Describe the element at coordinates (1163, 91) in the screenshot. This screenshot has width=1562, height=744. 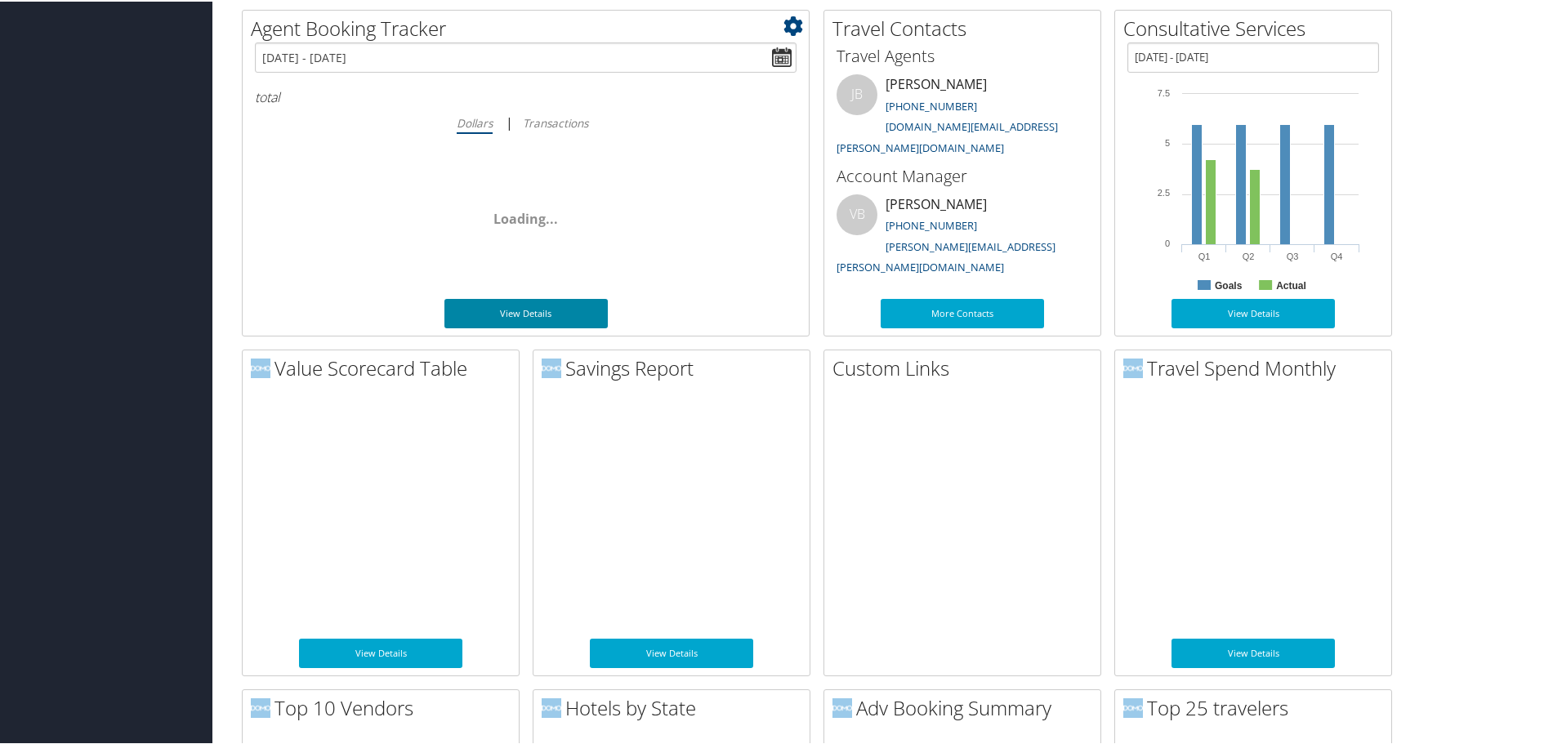
I see `tspan: 7.5` at that location.